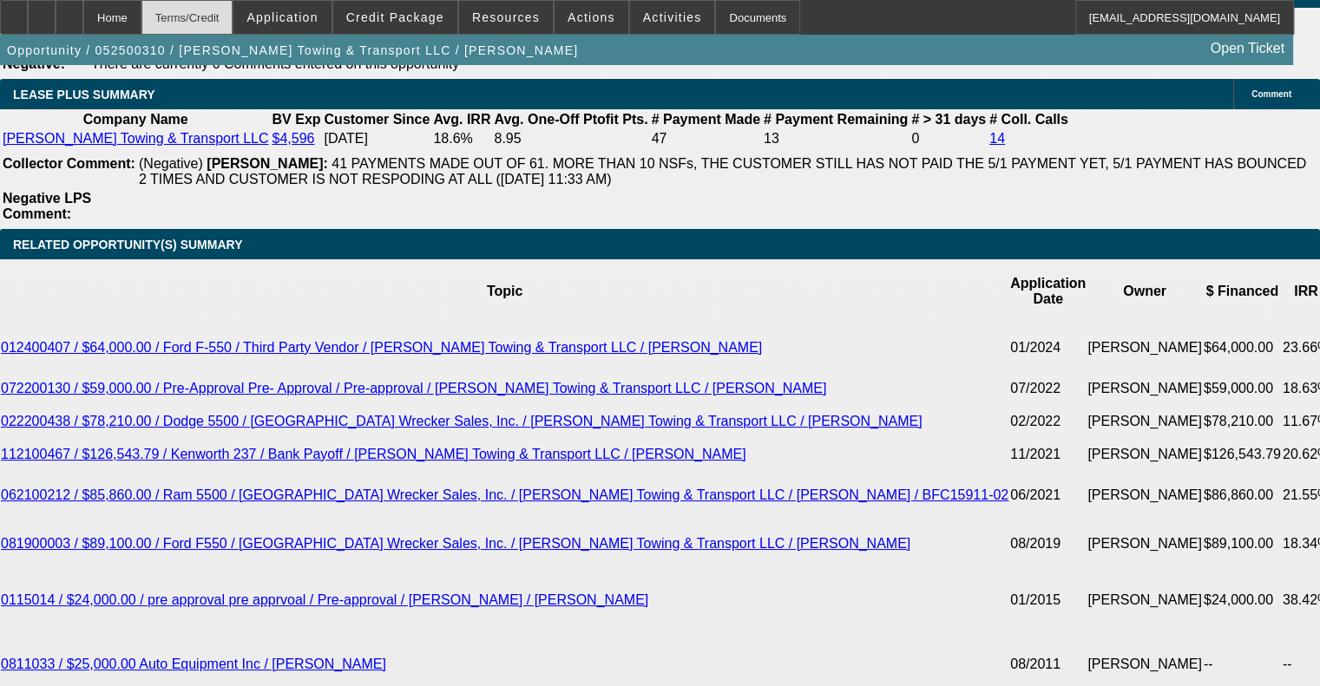  I want to click on button: Credit Package, so click(395, 17).